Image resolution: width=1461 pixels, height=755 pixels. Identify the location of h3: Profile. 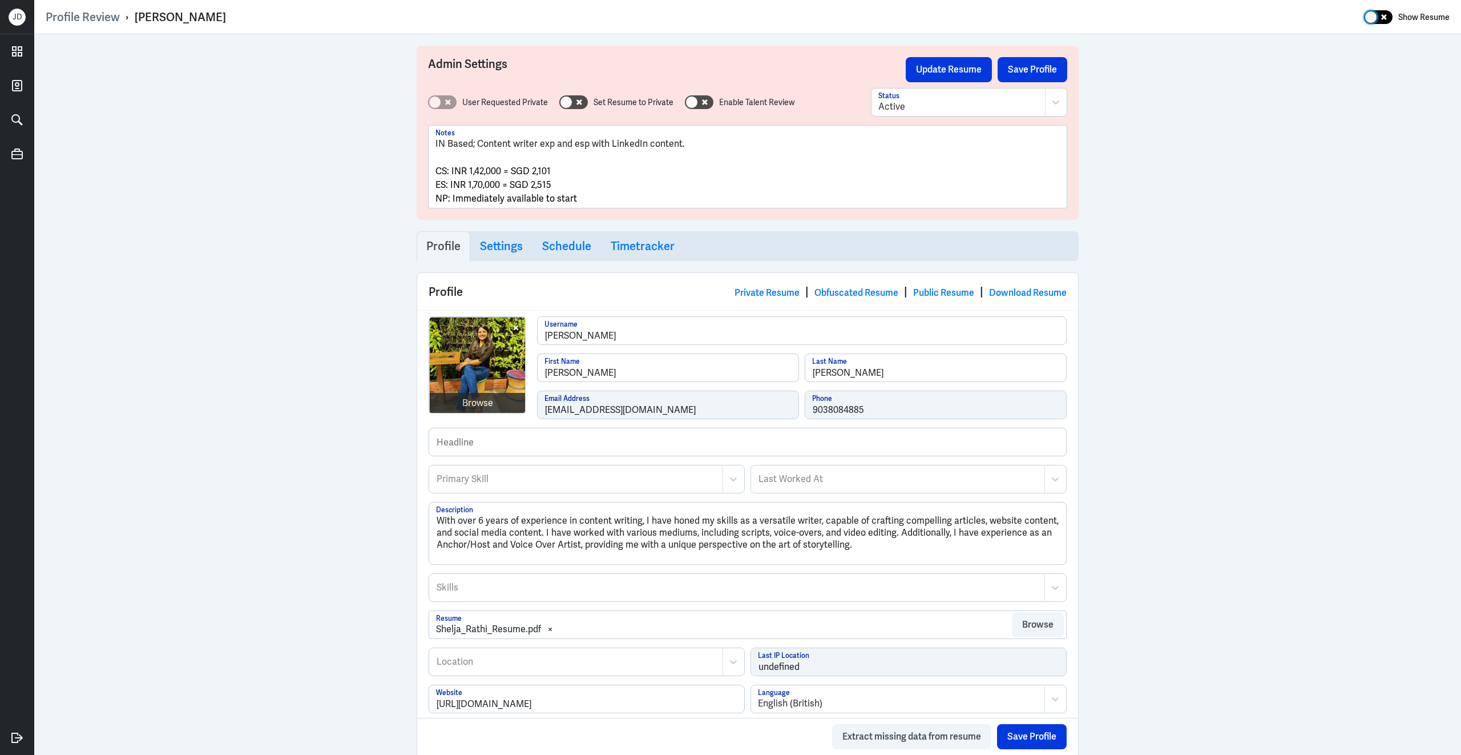
(443, 246).